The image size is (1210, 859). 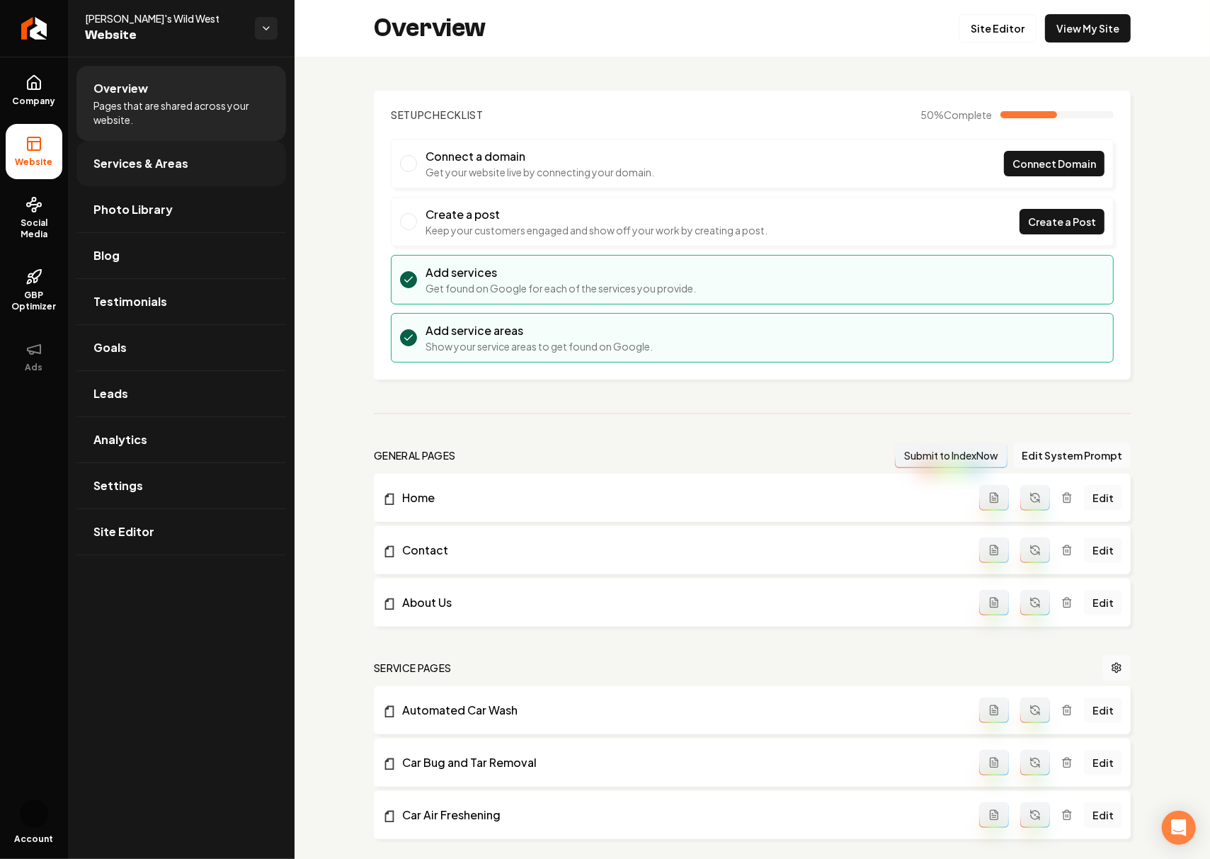 I want to click on a: Company, so click(x=34, y=91).